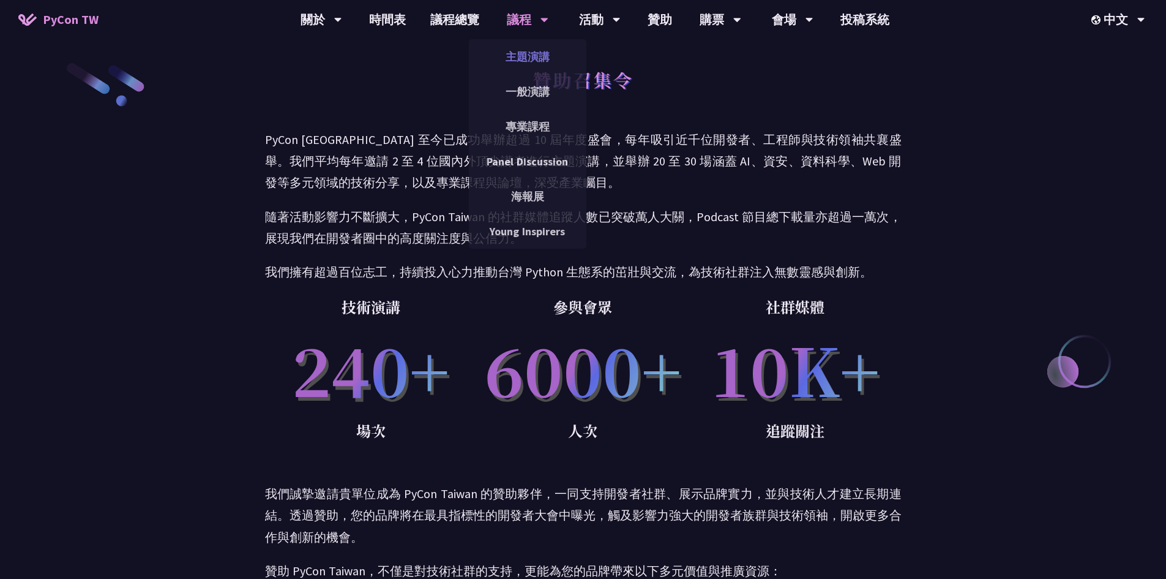  I want to click on p: 社群媒體, so click(795, 307).